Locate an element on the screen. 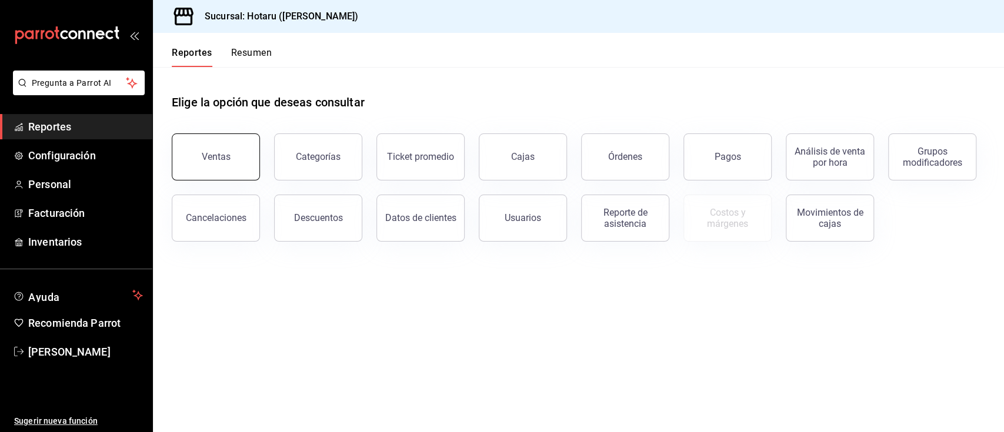 Image resolution: width=1004 pixels, height=432 pixels. button: Ticket promedio is located at coordinates (421, 157).